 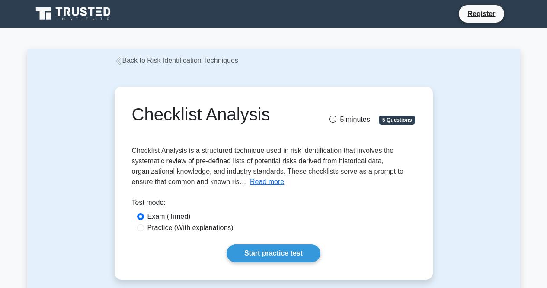 What do you see at coordinates (177, 60) in the screenshot?
I see `a: Back to Risk Identification Techniques` at bounding box center [177, 60].